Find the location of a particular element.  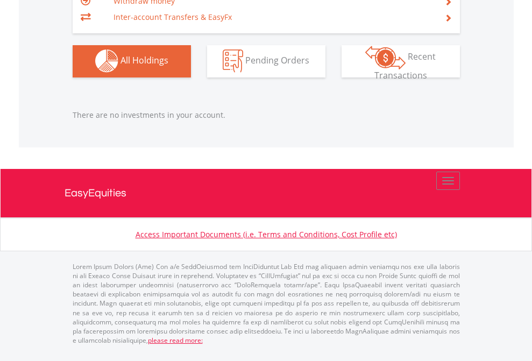

td: Inter-account Transfers & EasyFx is located at coordinates (272, 17).